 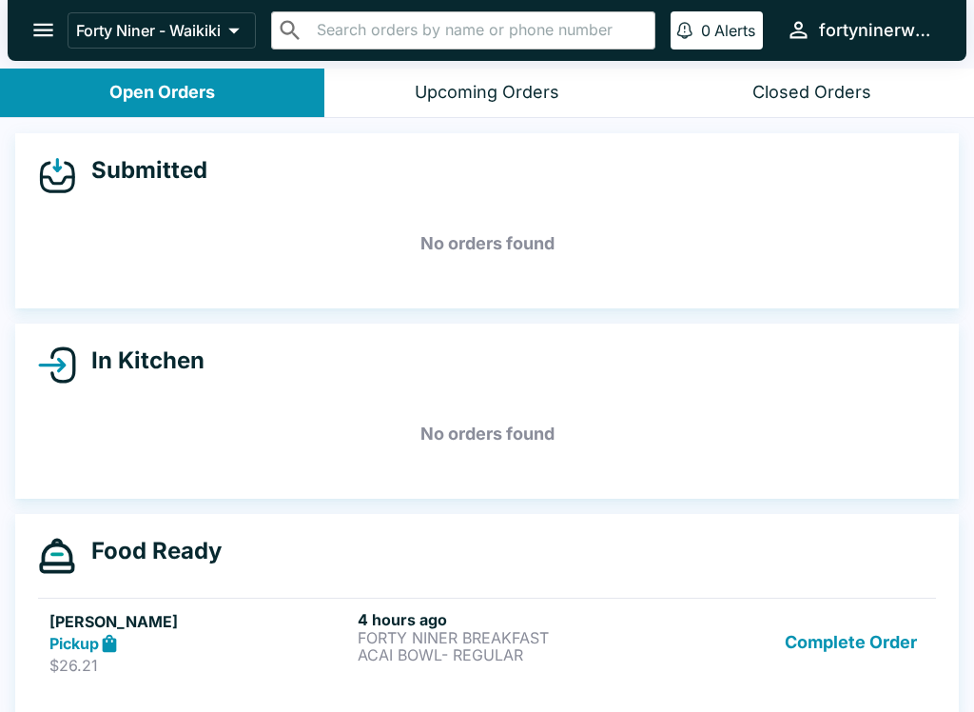 What do you see at coordinates (487, 92) in the screenshot?
I see `div: Upcoming Orders` at bounding box center [487, 92].